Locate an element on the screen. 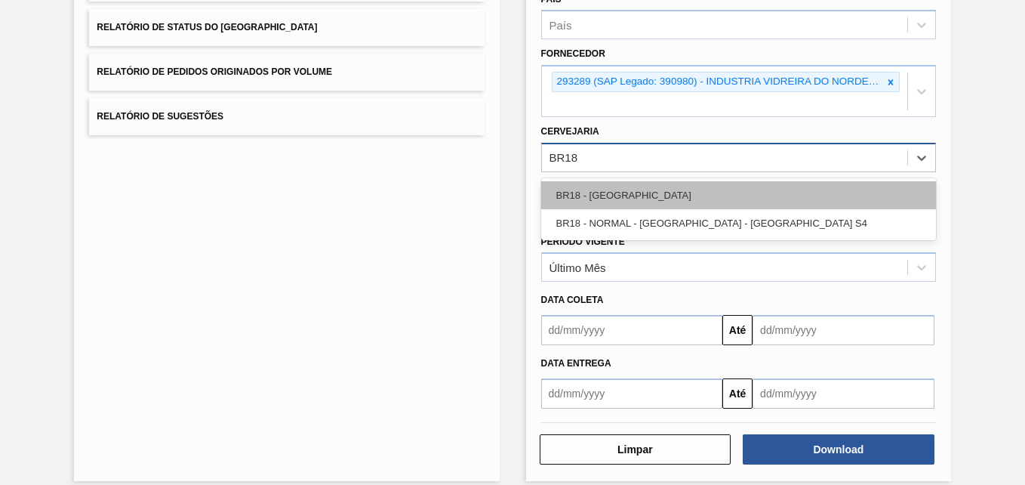 The image size is (1025, 485). label: Fornecedor is located at coordinates (573, 54).